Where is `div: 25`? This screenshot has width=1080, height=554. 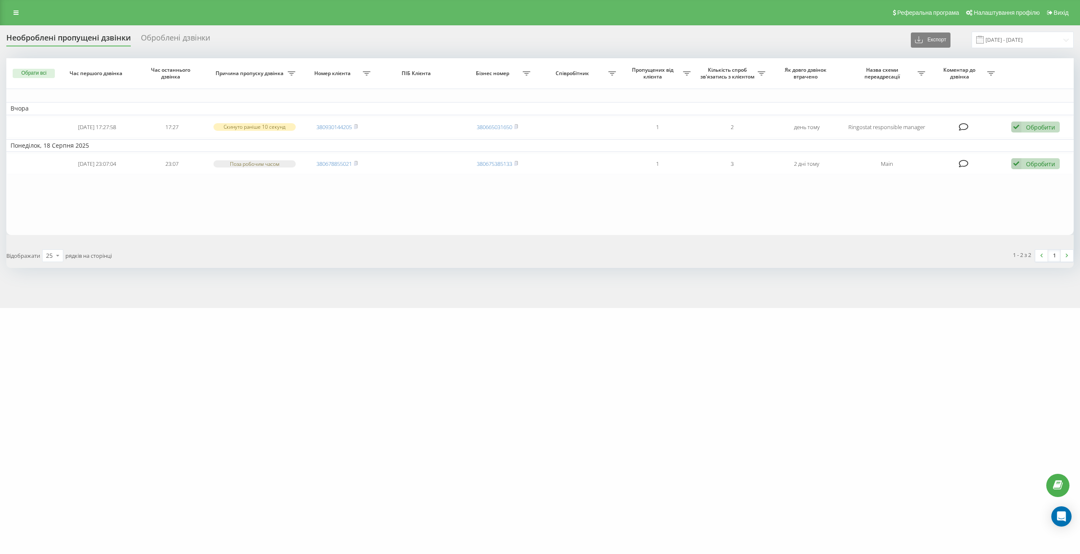 div: 25 is located at coordinates (49, 256).